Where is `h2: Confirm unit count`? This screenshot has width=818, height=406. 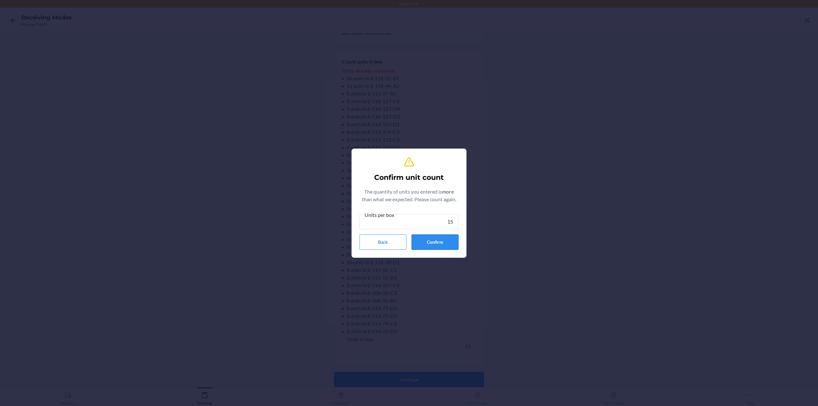
h2: Confirm unit count is located at coordinates (409, 178).